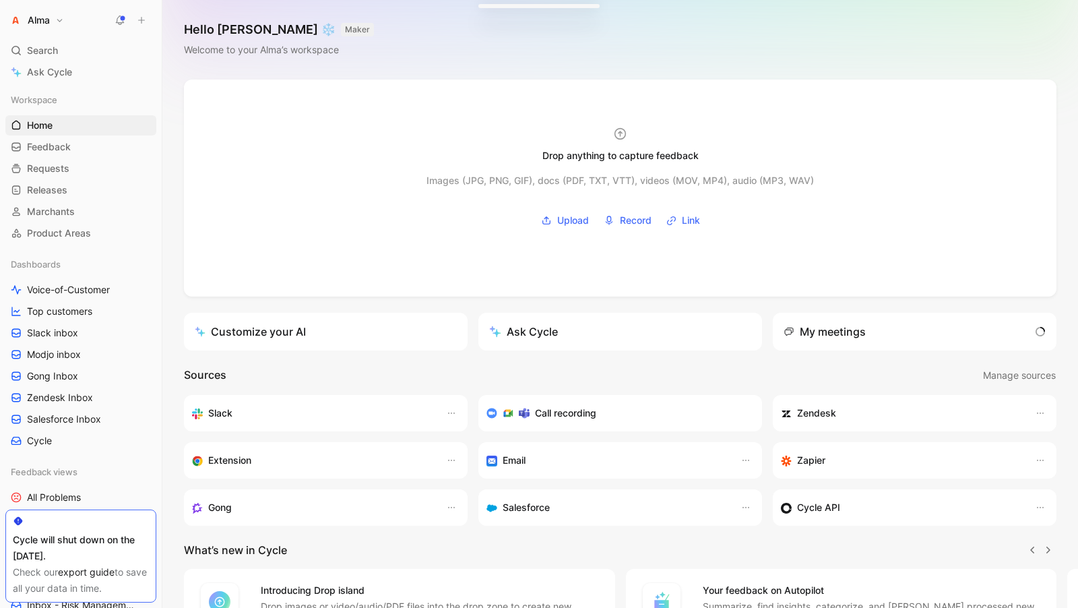  Describe the element at coordinates (205, 375) in the screenshot. I see `h2: Sources` at that location.